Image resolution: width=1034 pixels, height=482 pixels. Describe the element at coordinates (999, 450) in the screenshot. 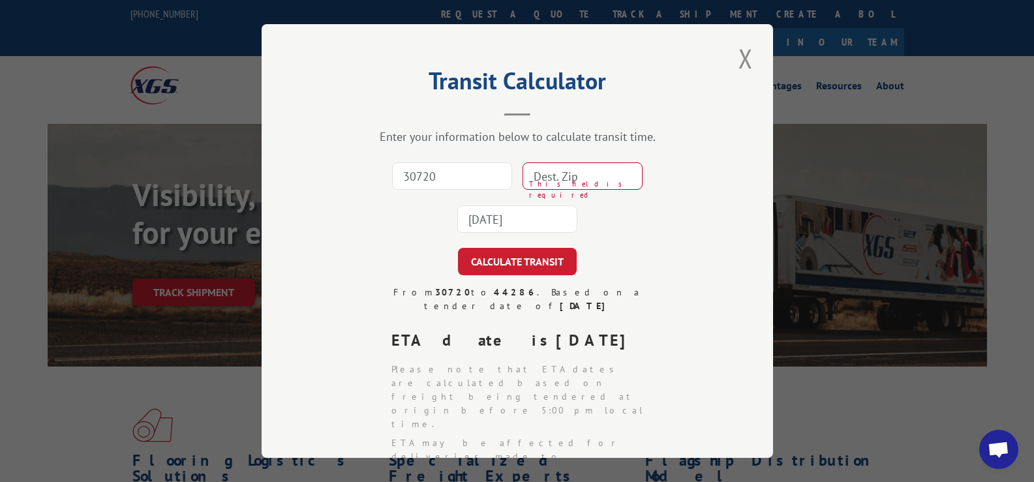

I see `a: Open chat` at that location.